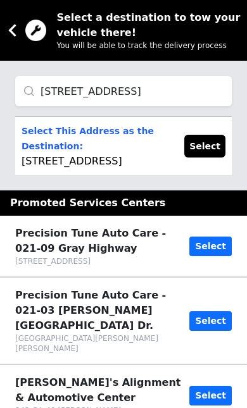 The image size is (247, 408). What do you see at coordinates (87, 139) in the screenshot?
I see `span: Select This Address as the Destination:` at bounding box center [87, 139].